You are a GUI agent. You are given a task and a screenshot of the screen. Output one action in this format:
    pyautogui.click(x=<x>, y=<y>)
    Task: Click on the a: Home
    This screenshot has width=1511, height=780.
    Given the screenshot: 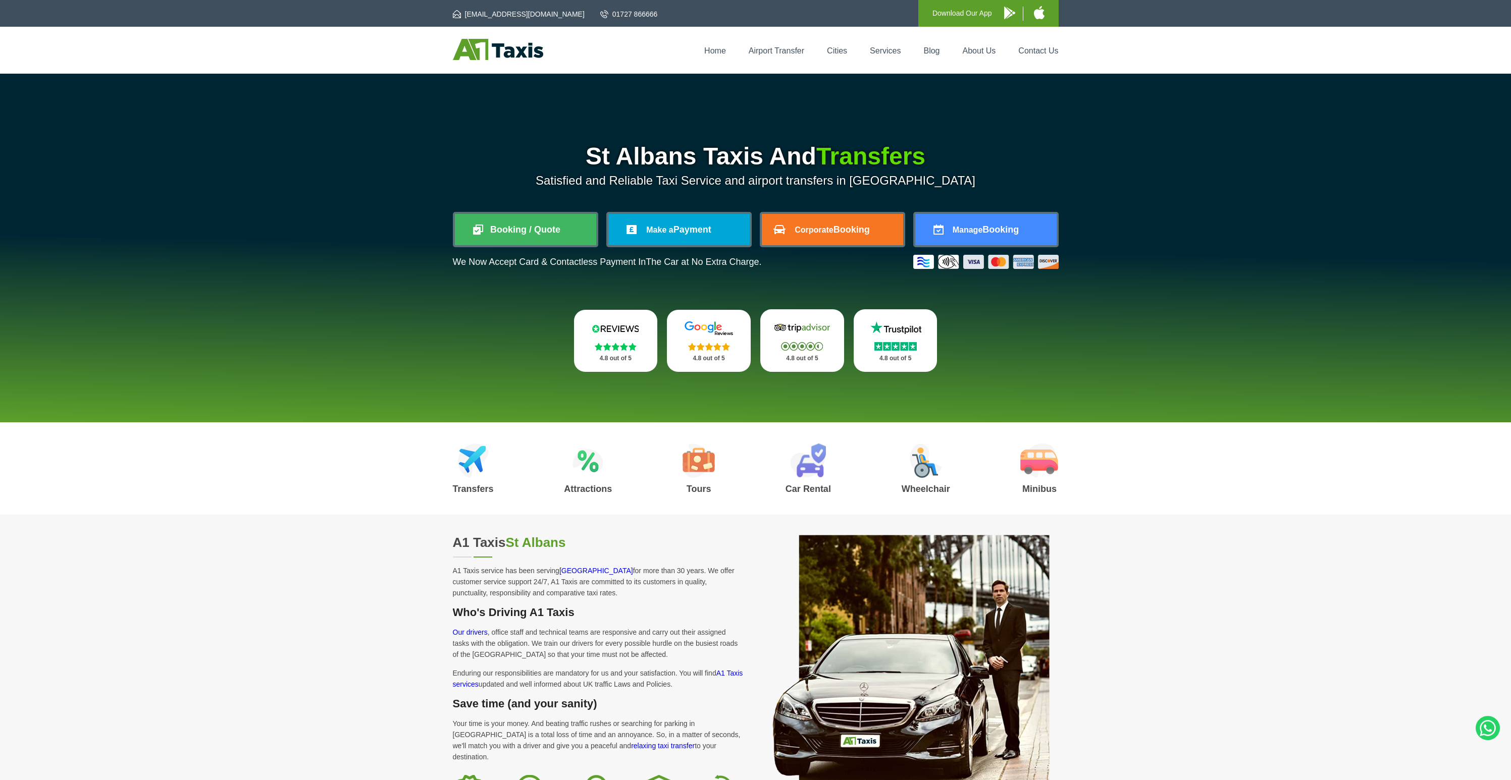 What is the action you would take?
    pyautogui.click(x=715, y=50)
    